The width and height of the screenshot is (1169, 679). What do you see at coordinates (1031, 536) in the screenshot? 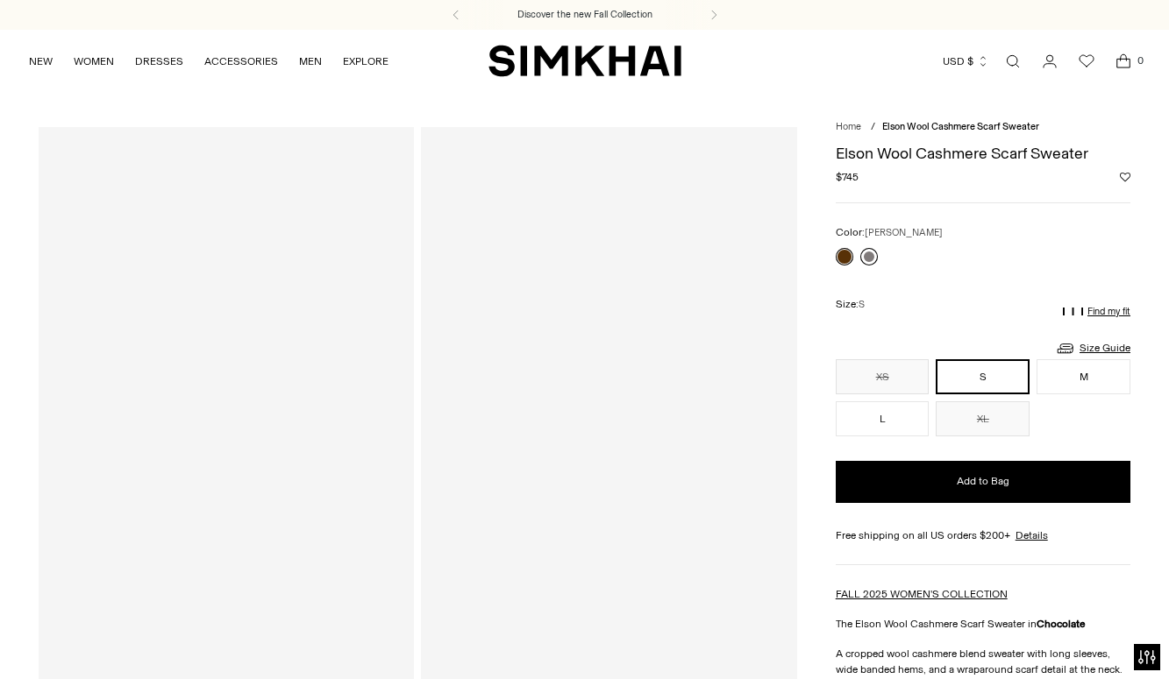
I see `a: Details` at bounding box center [1031, 536].